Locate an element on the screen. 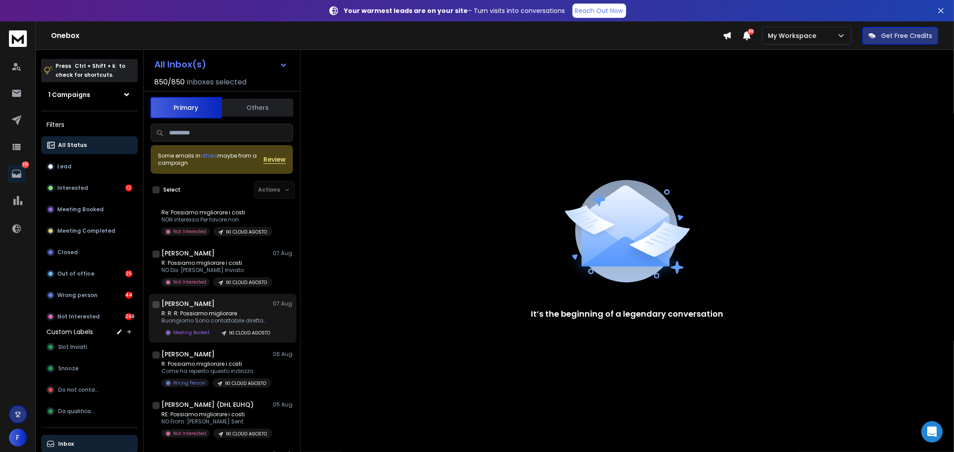 The width and height of the screenshot is (954, 452). p: RE: Possiamo migliorare i costi is located at coordinates (215, 415).